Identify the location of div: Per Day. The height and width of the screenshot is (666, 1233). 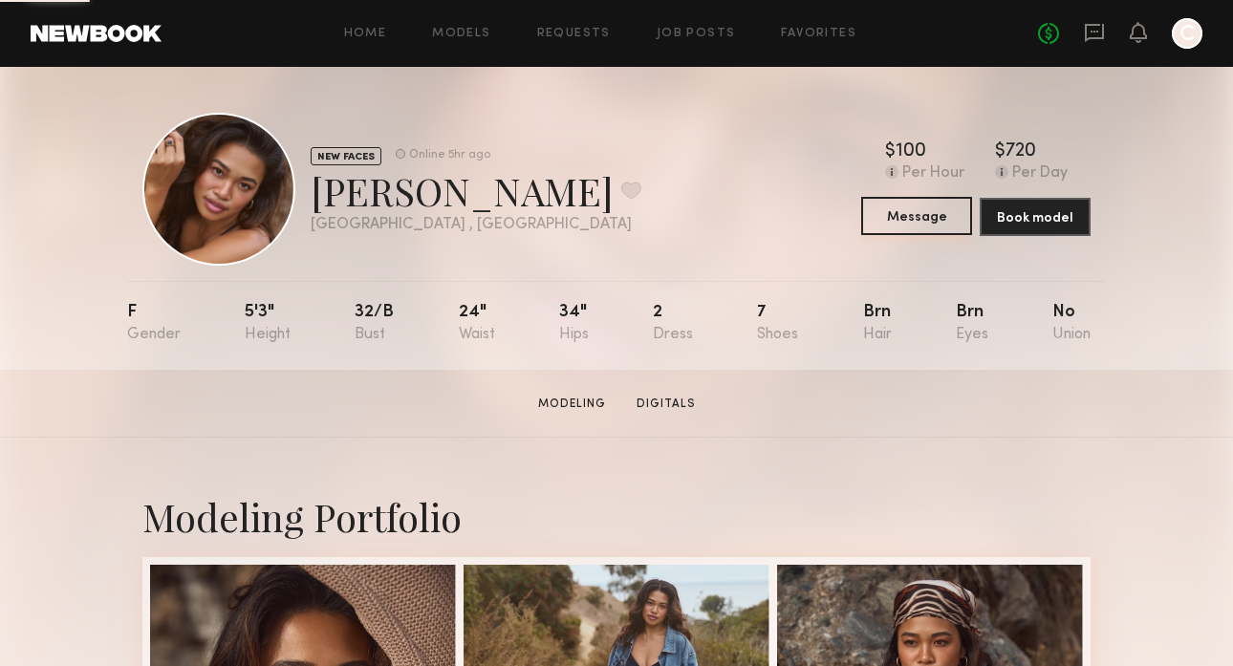
(1040, 174).